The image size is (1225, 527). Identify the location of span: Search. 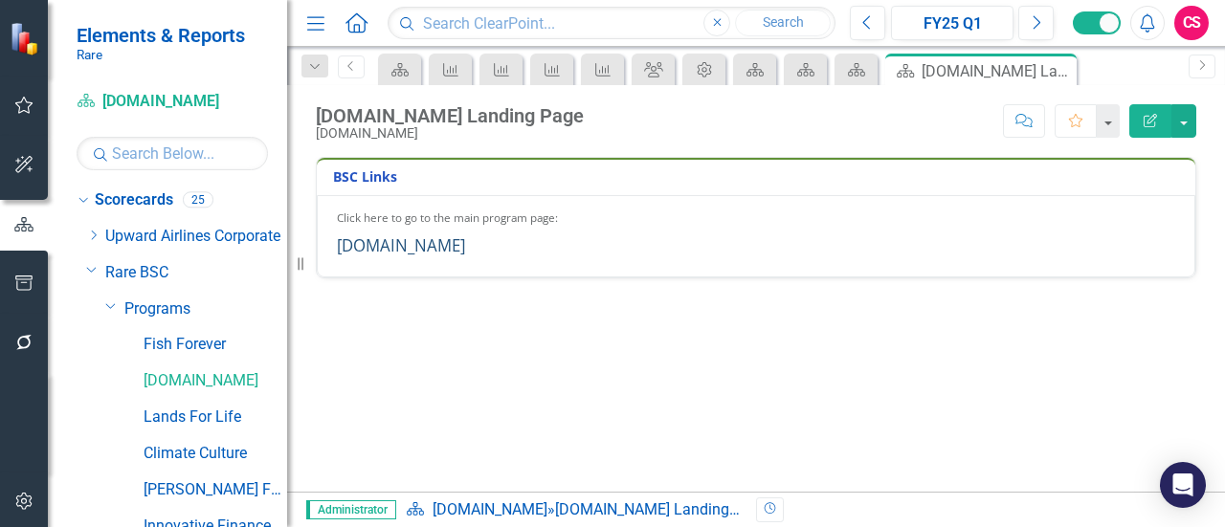
(783, 22).